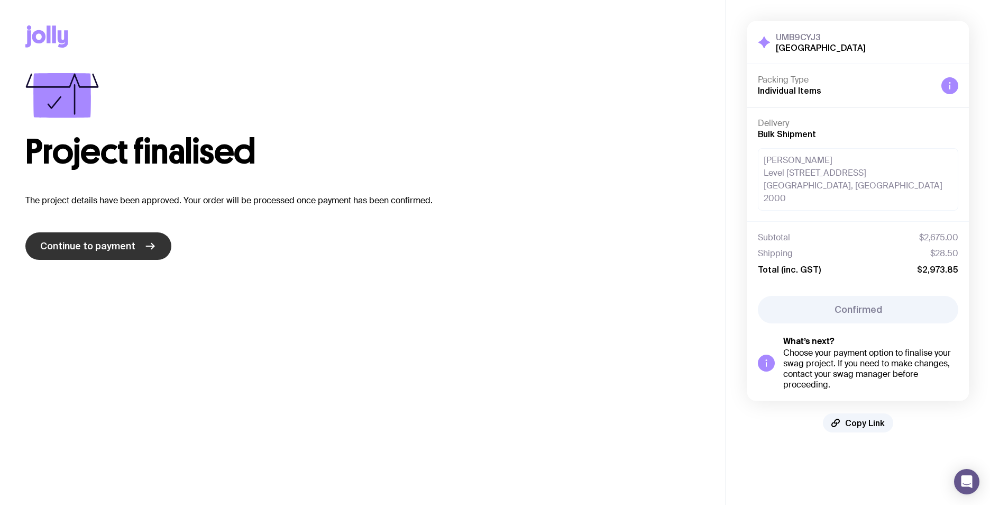 This screenshot has width=990, height=505. Describe the element at coordinates (789, 269) in the screenshot. I see `span: Total (inc. GST)` at that location.